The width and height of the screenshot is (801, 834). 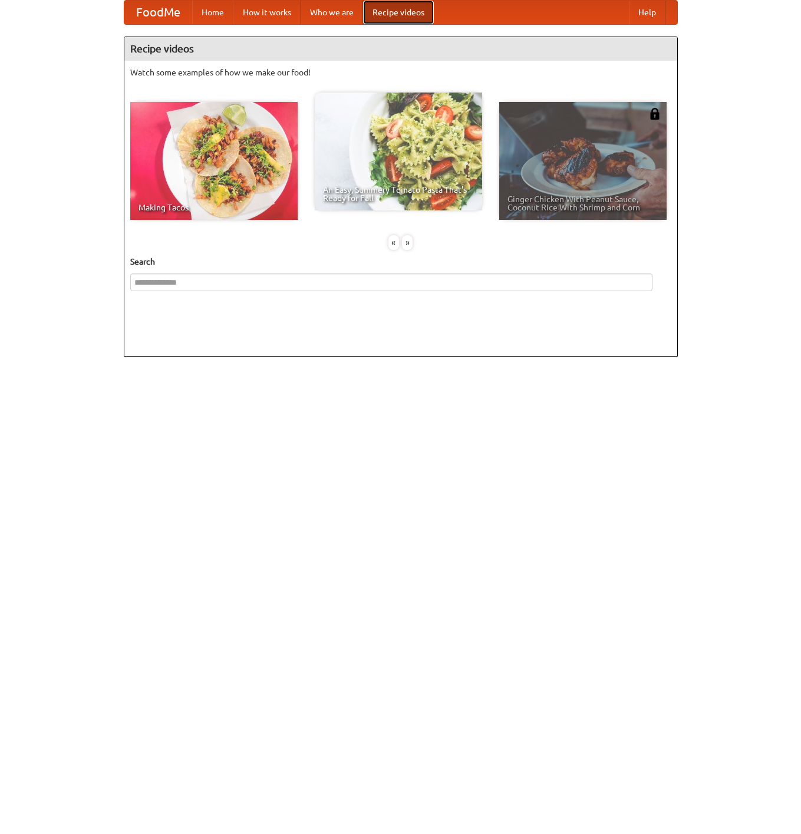 What do you see at coordinates (401, 49) in the screenshot?
I see `h4: Recipe videos` at bounding box center [401, 49].